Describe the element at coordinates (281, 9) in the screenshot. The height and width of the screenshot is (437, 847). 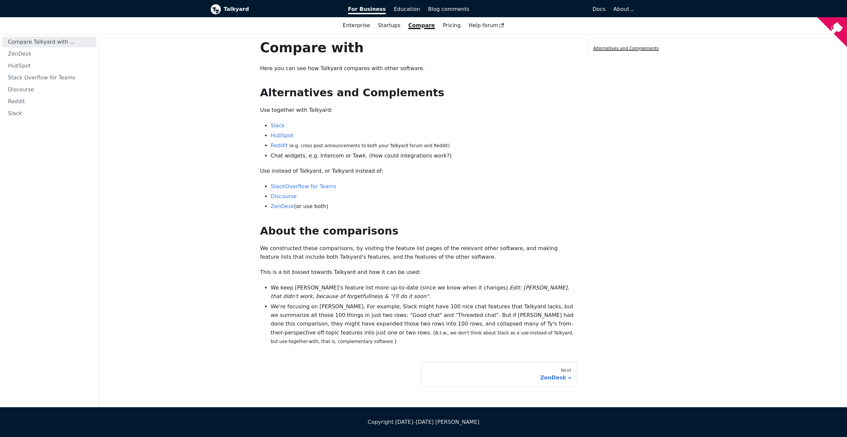
I see `b: Talkyard` at that location.